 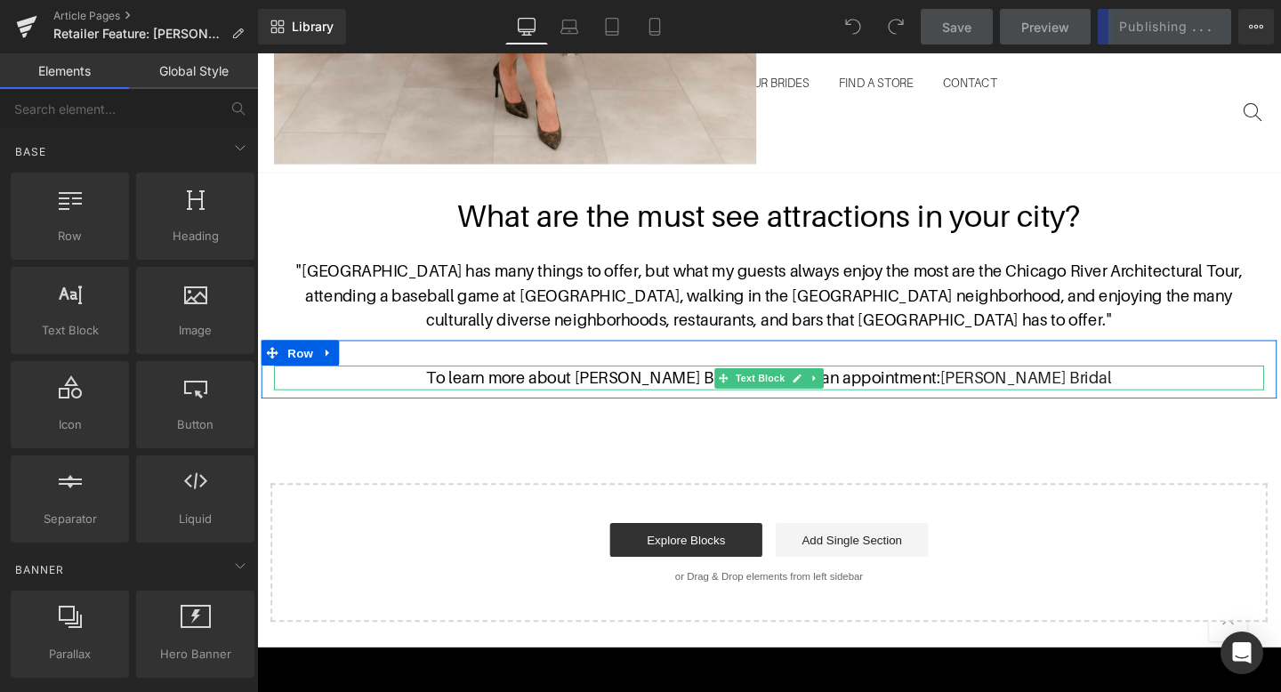 What do you see at coordinates (312, 27) in the screenshot?
I see `span: Library` at bounding box center [312, 27].